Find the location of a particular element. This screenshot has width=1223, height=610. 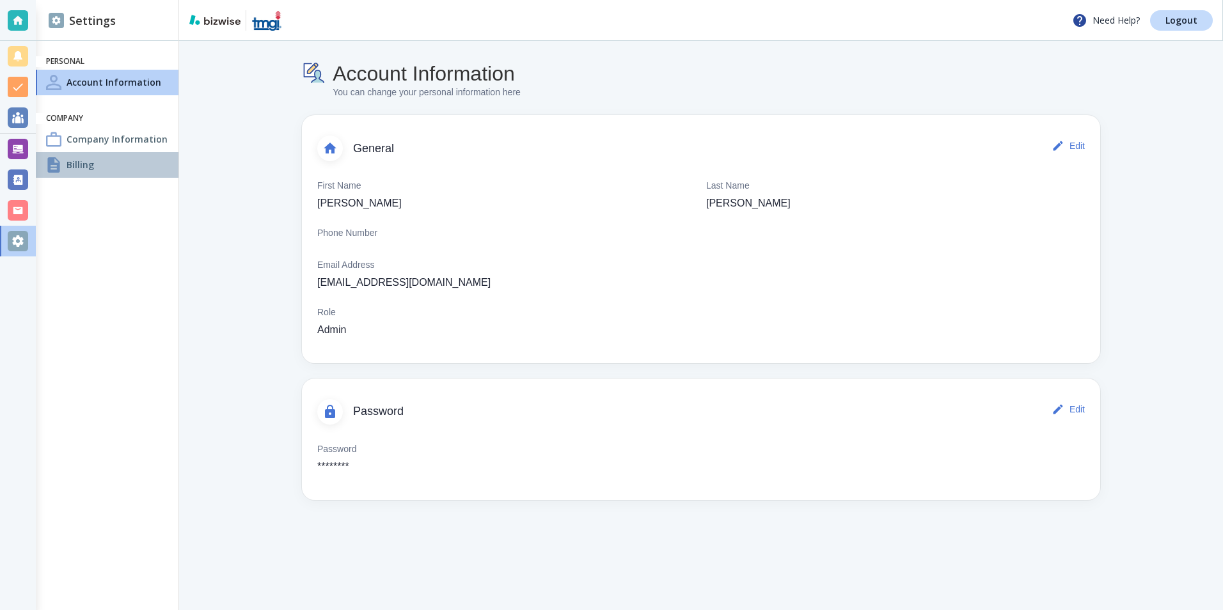

a: Logout is located at coordinates (1181, 20).